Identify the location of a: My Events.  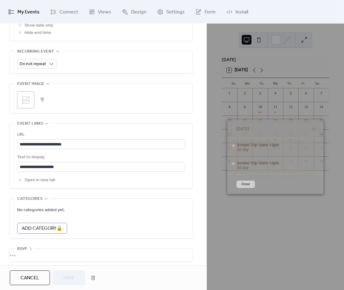
(24, 12).